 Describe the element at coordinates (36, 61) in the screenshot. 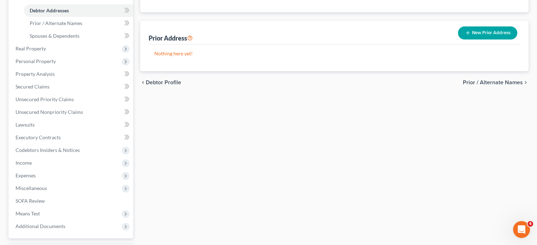

I see `span: Personal Property` at that location.